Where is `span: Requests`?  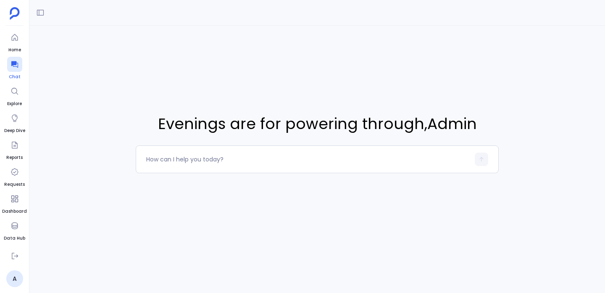 span: Requests is located at coordinates (14, 185).